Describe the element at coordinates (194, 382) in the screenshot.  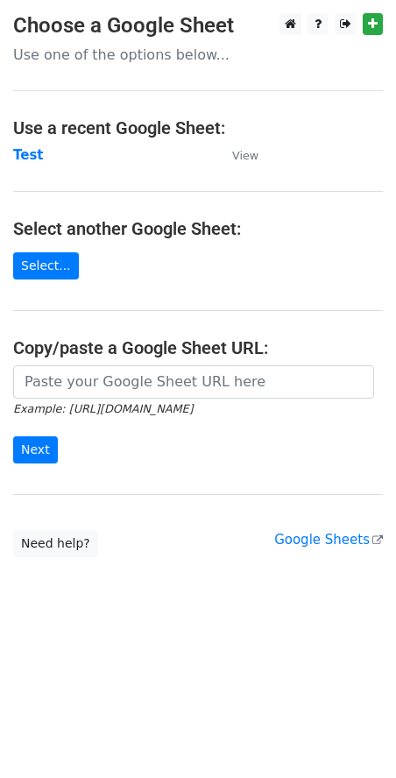
I see `input: Paste your Google Sheet URL here` at that location.